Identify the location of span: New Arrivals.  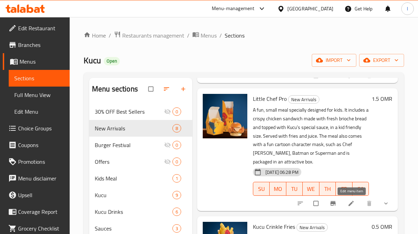
(133, 128).